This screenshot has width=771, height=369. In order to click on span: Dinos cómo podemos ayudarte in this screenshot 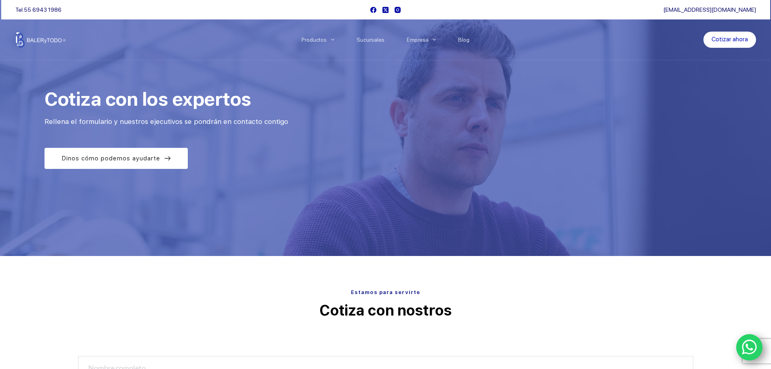, I will do `click(111, 158)`.